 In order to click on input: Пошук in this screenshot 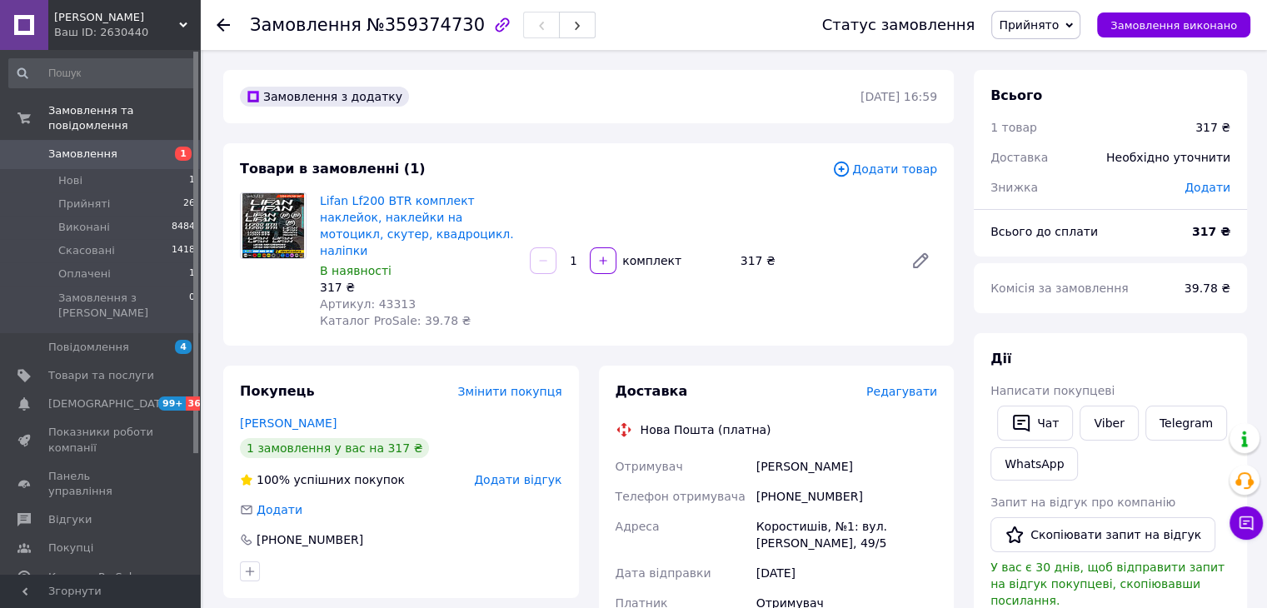, I will do `click(102, 73)`.